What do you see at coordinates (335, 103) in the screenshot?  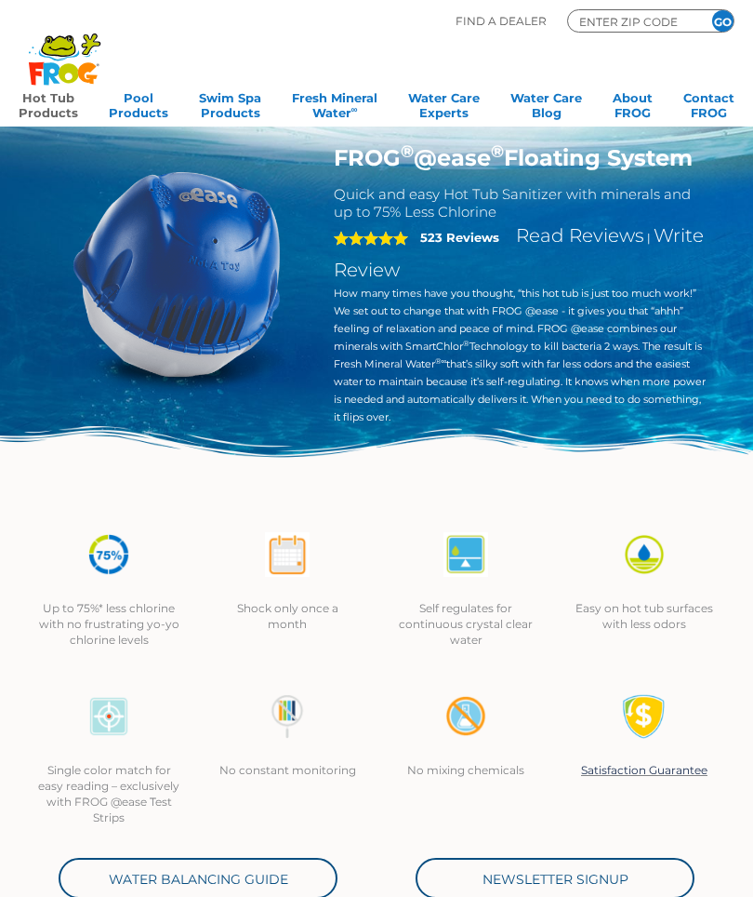 I see `a: Fresh MineralWater∞` at bounding box center [335, 103].